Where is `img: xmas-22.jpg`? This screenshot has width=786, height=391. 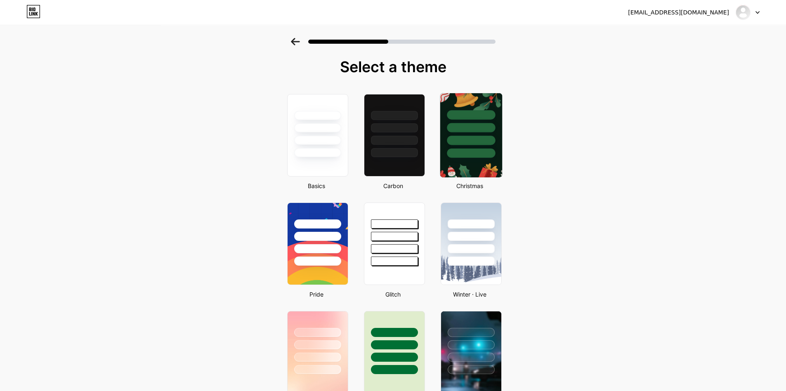
img: xmas-22.jpg is located at coordinates (471, 135).